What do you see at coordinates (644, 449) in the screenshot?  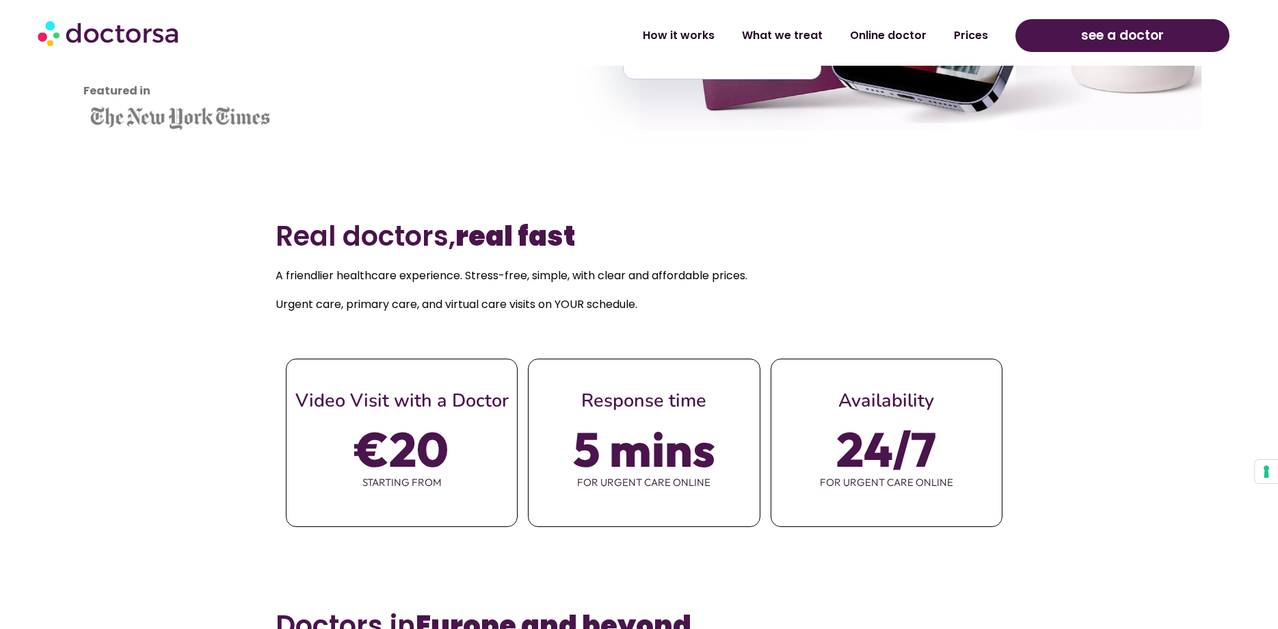 I see `span: 5 mins` at bounding box center [644, 449].